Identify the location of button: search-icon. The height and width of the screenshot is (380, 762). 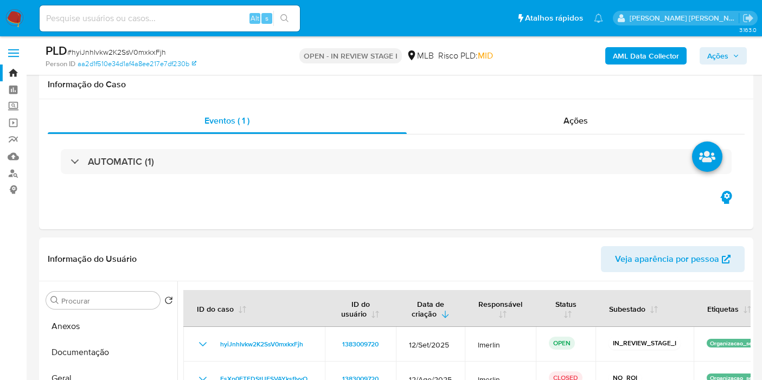
(284, 18).